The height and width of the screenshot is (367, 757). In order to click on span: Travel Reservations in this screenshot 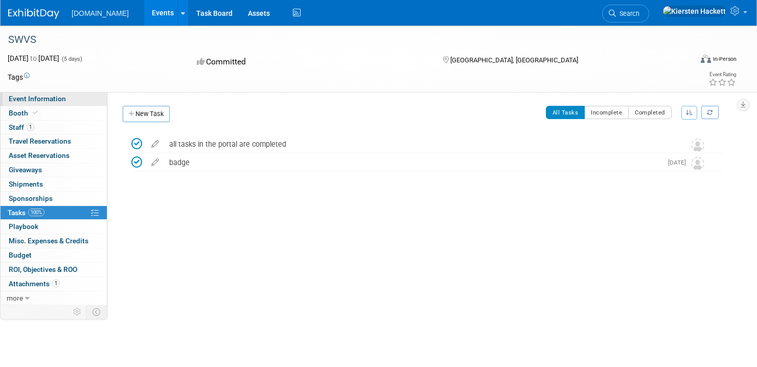, I will do `click(40, 141)`.